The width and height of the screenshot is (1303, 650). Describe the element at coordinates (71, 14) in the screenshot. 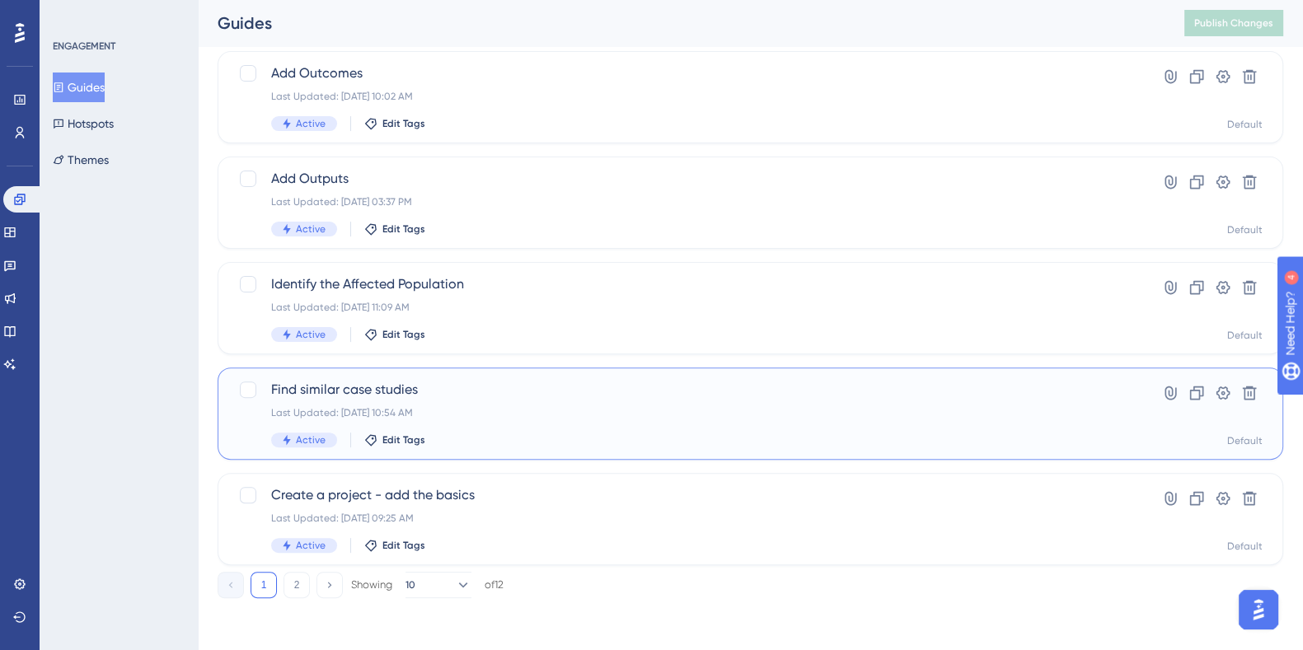

I see `span: Need Help?` at that location.